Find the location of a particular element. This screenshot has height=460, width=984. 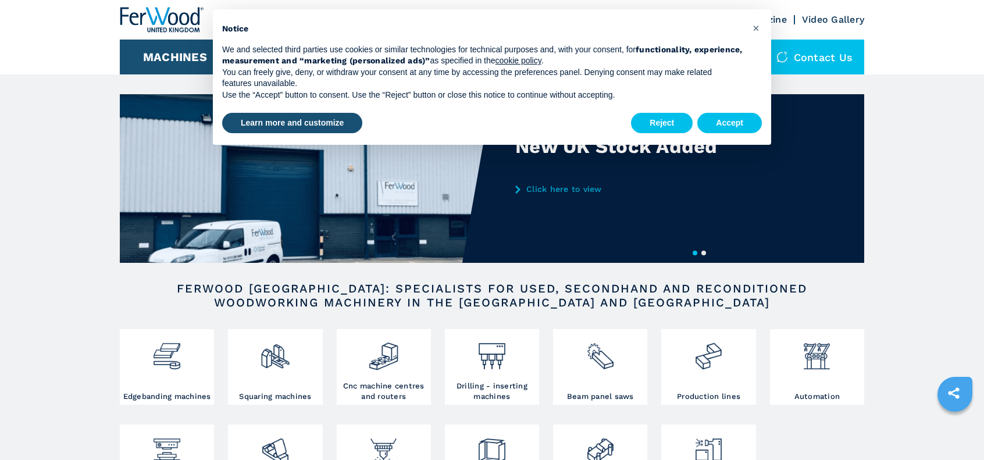

img: Contact us is located at coordinates (782, 57).